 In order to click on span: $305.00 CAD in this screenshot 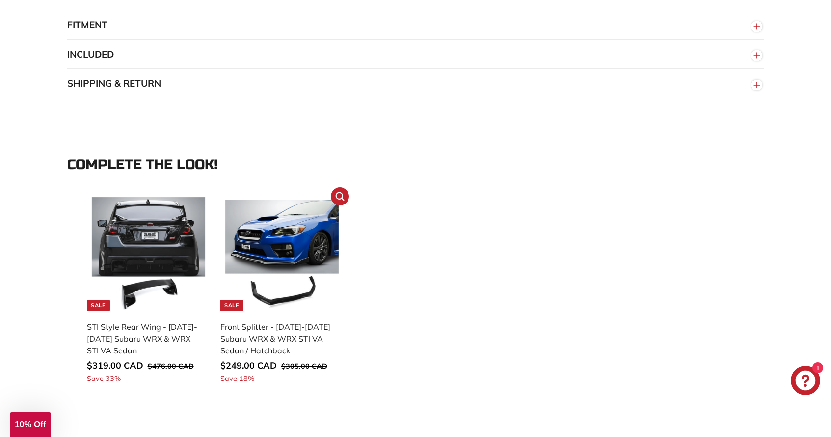, I will do `click(304, 366)`.